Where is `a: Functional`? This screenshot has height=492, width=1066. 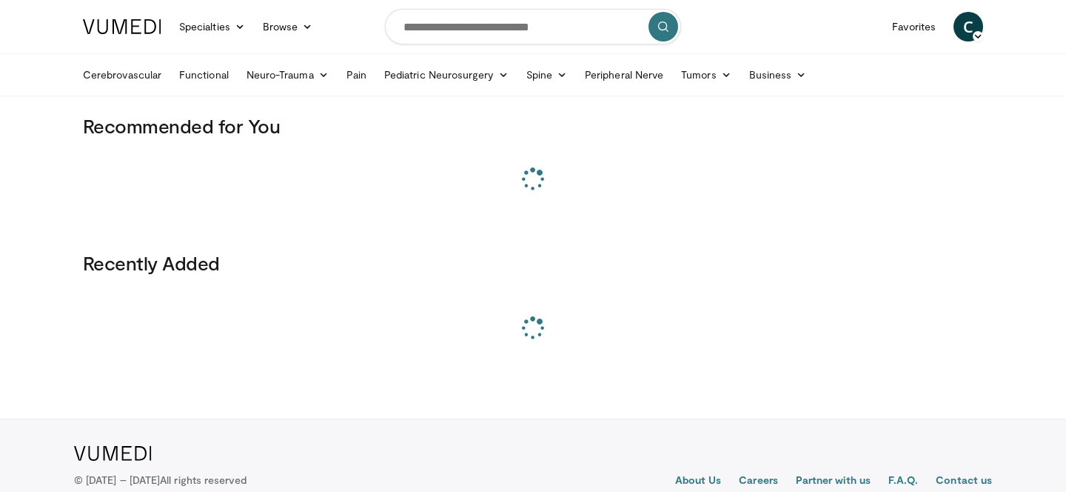 a: Functional is located at coordinates (204, 75).